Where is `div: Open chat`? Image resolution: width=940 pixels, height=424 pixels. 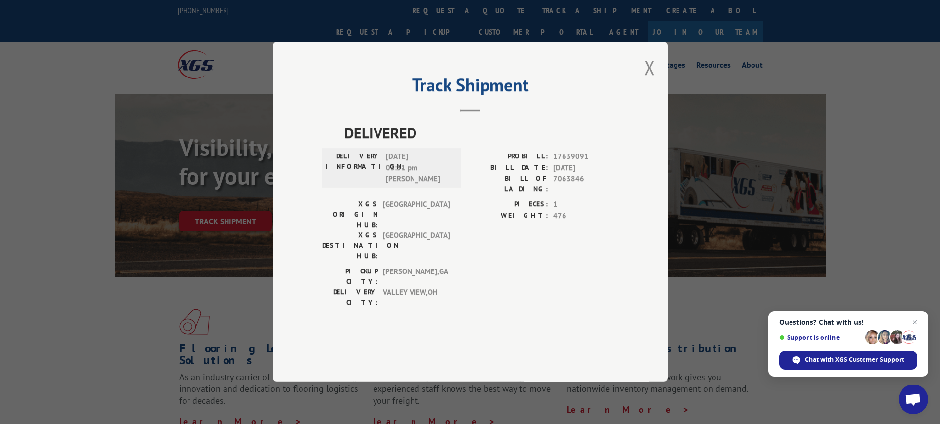
div: Open chat is located at coordinates (913, 399).